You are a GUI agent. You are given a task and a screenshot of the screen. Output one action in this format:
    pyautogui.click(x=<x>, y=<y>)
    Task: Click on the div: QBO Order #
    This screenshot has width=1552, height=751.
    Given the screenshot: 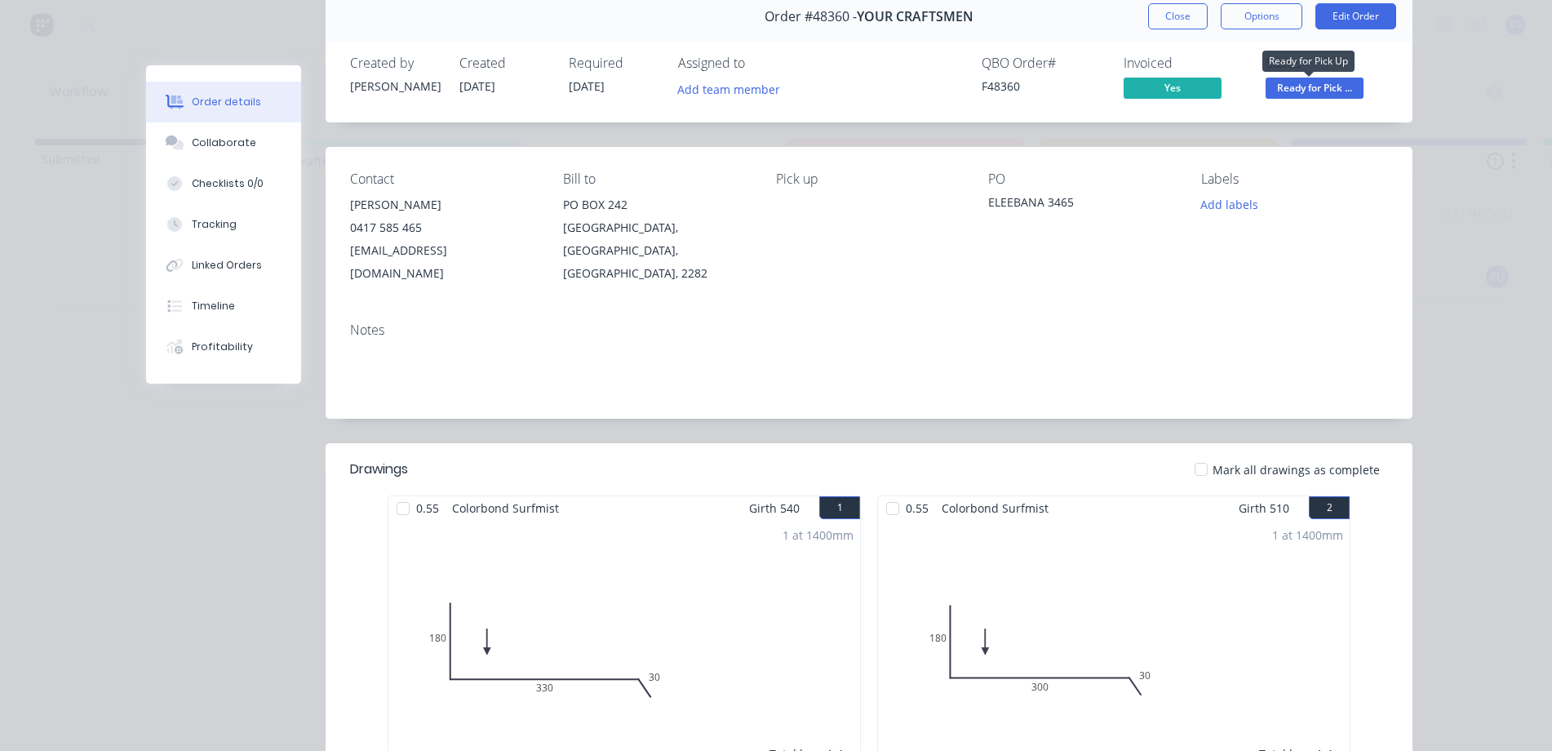 What is the action you would take?
    pyautogui.click(x=1043, y=63)
    